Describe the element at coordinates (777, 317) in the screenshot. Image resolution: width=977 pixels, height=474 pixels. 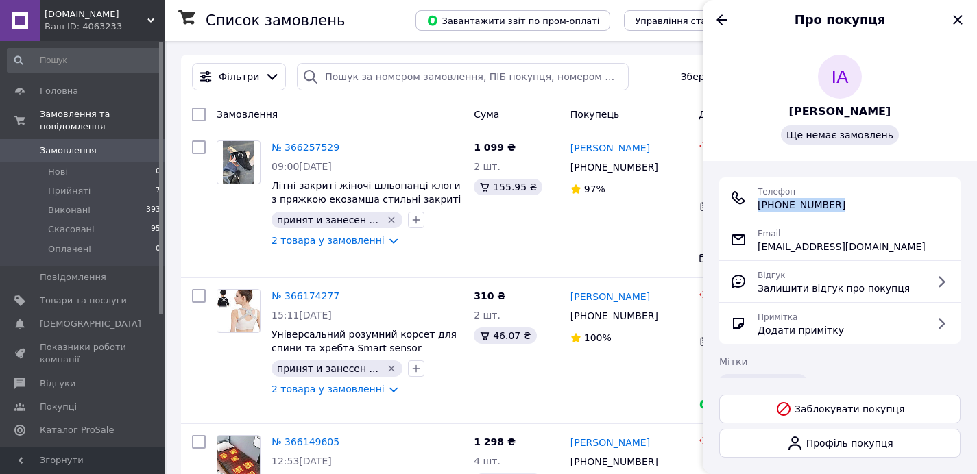
I see `span: Примітка` at that location.